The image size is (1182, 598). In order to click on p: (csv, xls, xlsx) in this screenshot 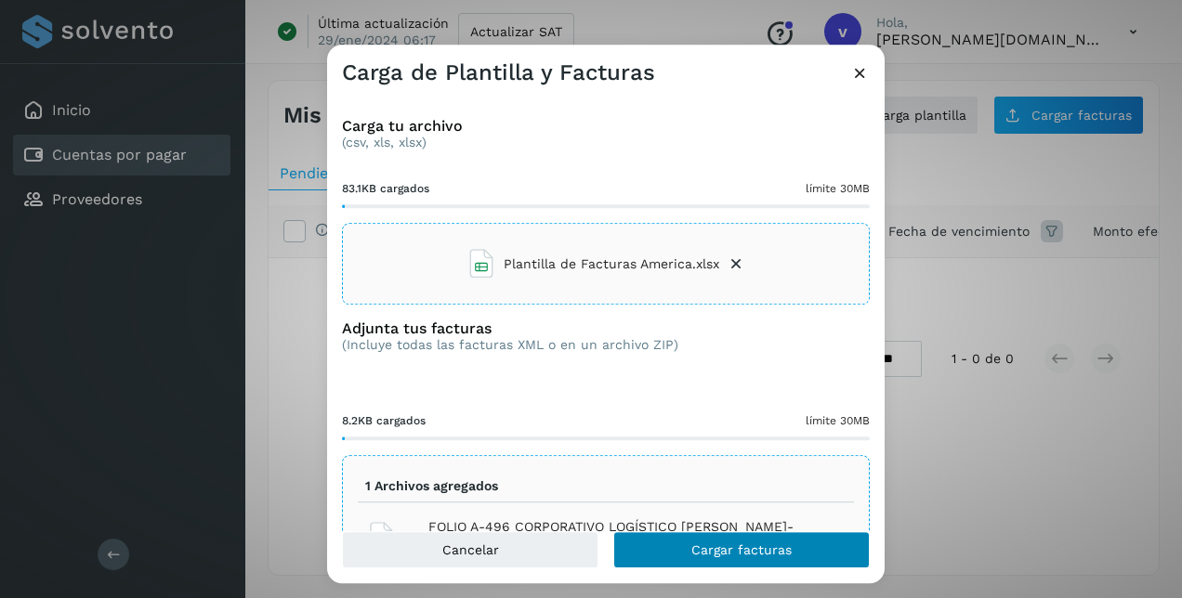, I will do `click(606, 142)`.